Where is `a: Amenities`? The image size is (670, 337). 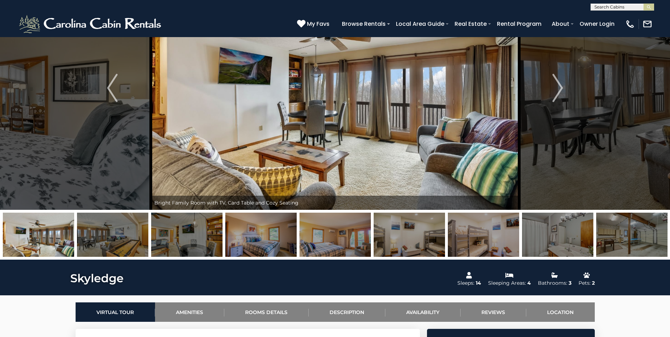 a: Amenities is located at coordinates (190, 312).